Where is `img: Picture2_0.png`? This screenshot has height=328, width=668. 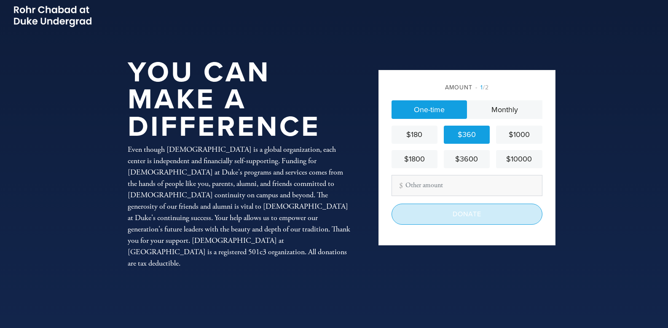 img: Picture2_0.png is located at coordinates (53, 16).